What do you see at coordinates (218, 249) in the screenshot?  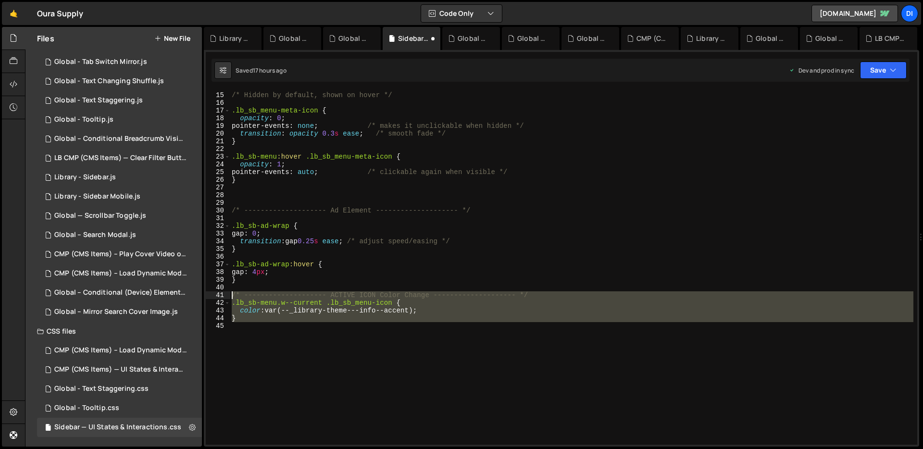 I see `div: 35` at bounding box center [218, 249].